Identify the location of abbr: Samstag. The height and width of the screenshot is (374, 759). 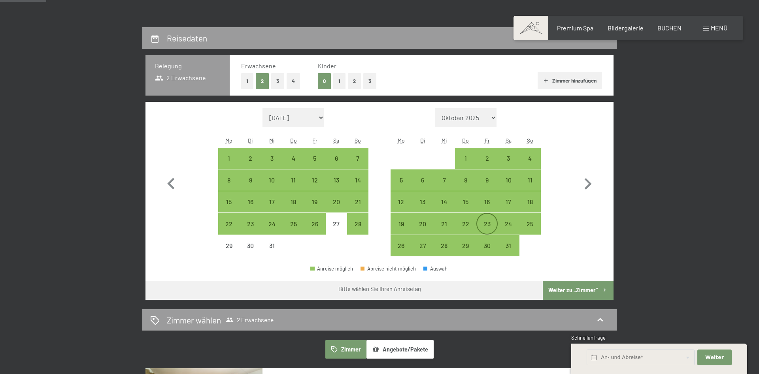
(509, 140).